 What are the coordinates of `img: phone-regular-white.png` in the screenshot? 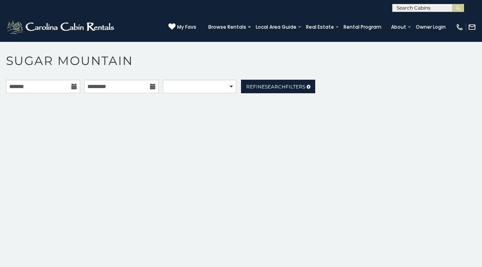 It's located at (459, 27).